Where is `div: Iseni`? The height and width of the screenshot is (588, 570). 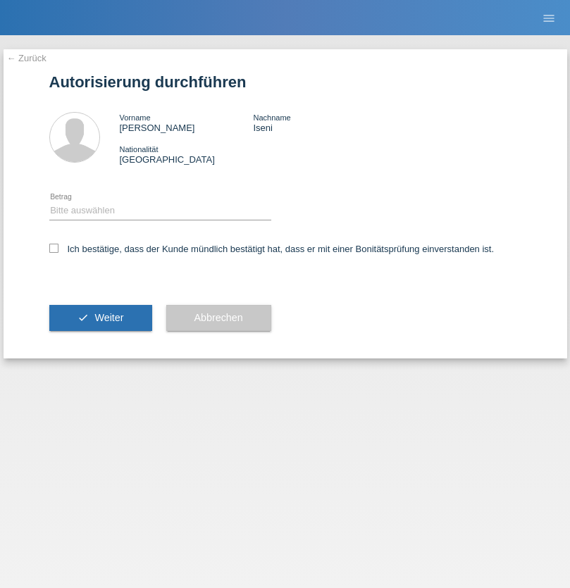 div: Iseni is located at coordinates (320, 122).